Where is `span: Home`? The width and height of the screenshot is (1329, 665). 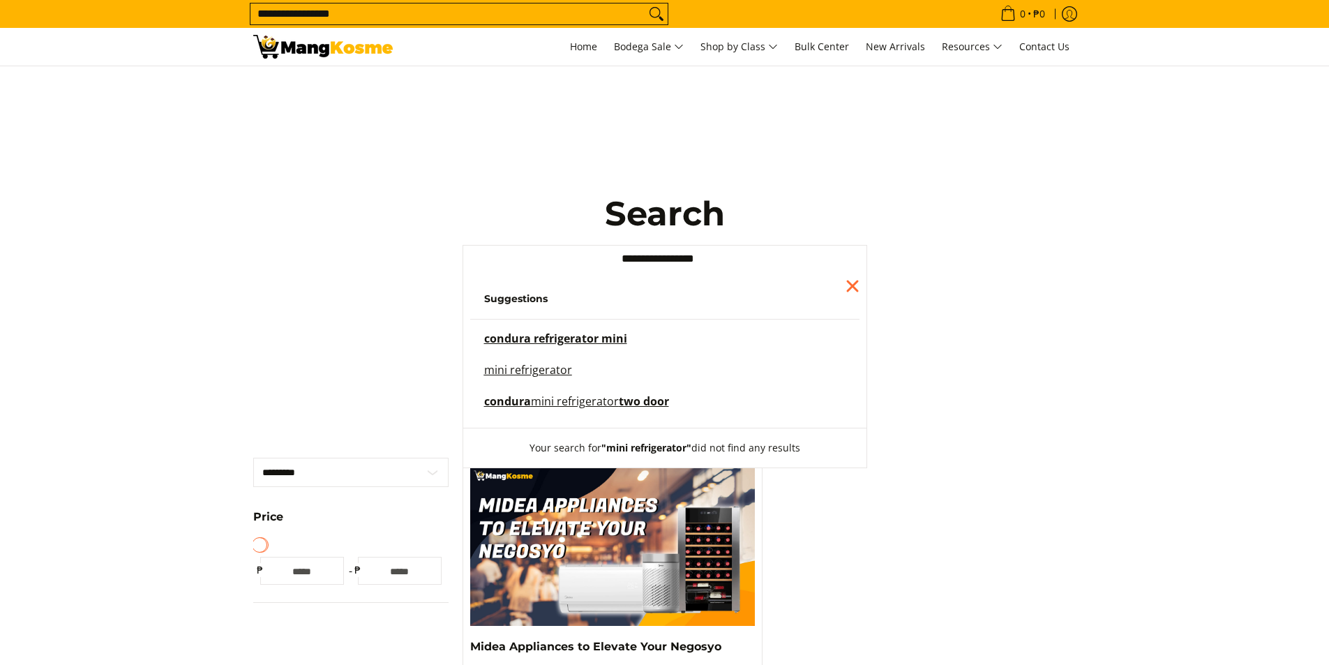 span: Home is located at coordinates (583, 46).